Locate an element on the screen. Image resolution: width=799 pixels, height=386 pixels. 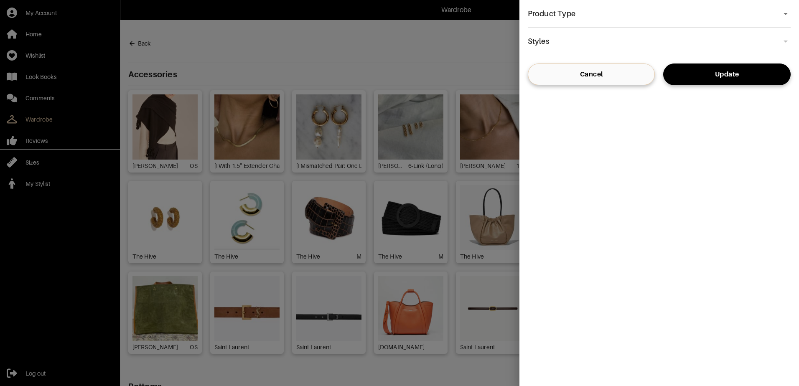
button: Update is located at coordinates (726, 74).